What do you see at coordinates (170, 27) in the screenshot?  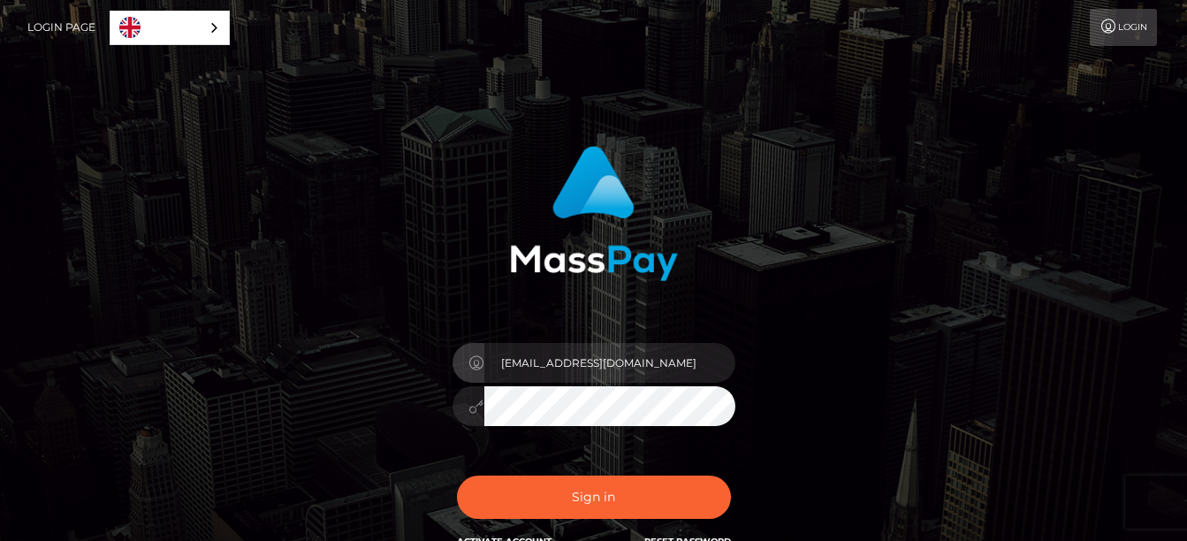 I see `aside: Language selected: English` at bounding box center [170, 27].